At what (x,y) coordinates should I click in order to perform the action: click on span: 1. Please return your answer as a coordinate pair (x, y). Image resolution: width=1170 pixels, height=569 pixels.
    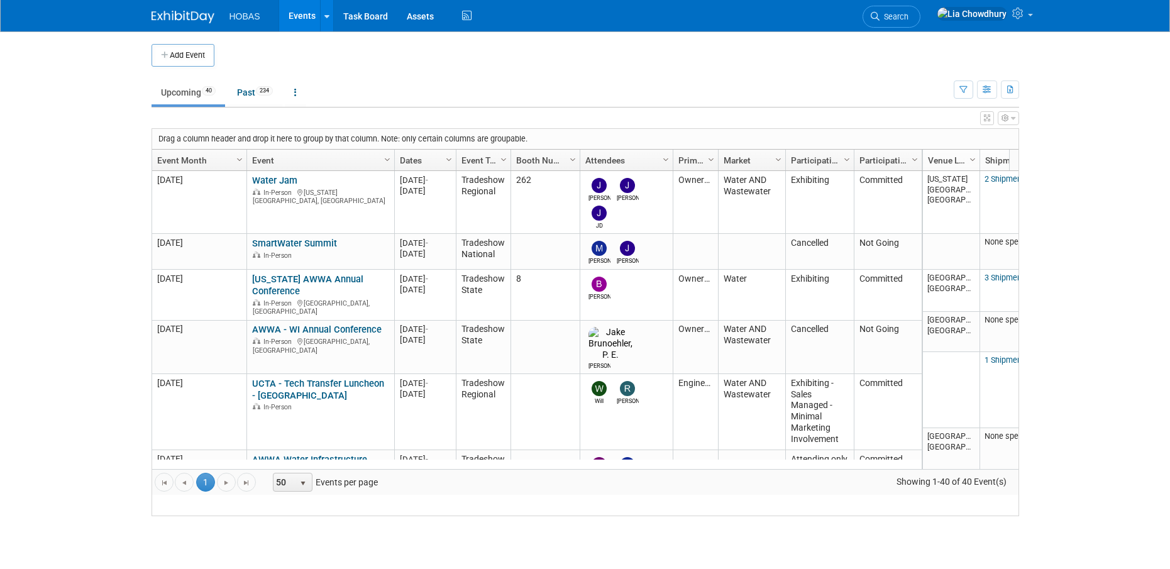
    Looking at the image, I should click on (206, 482).